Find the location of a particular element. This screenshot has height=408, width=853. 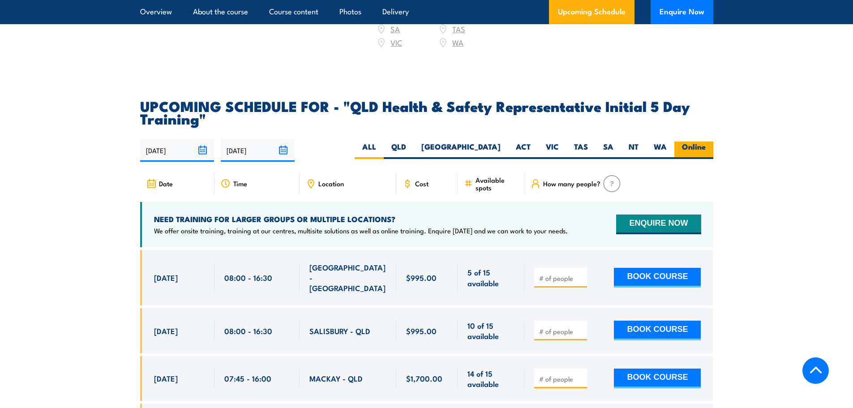

span: MACKAY - QLD is located at coordinates (336, 378).